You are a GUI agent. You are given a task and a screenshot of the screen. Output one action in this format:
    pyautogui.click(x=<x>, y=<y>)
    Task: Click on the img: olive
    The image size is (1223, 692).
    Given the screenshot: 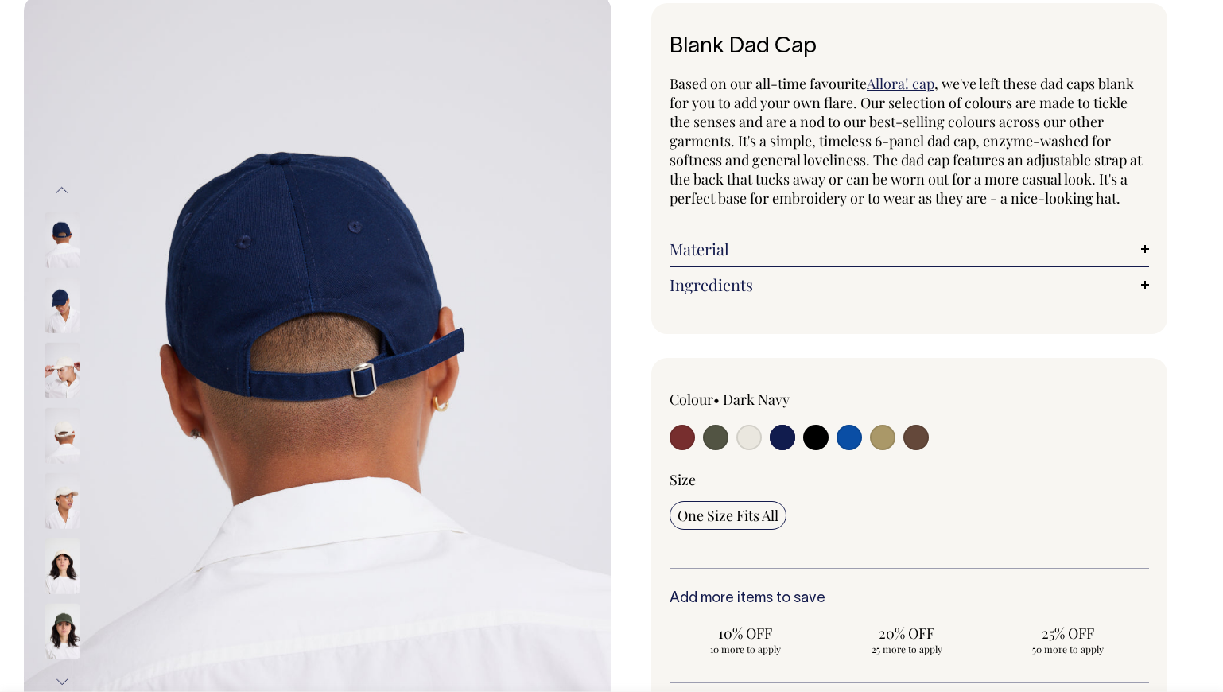 What is the action you would take?
    pyautogui.click(x=62, y=631)
    